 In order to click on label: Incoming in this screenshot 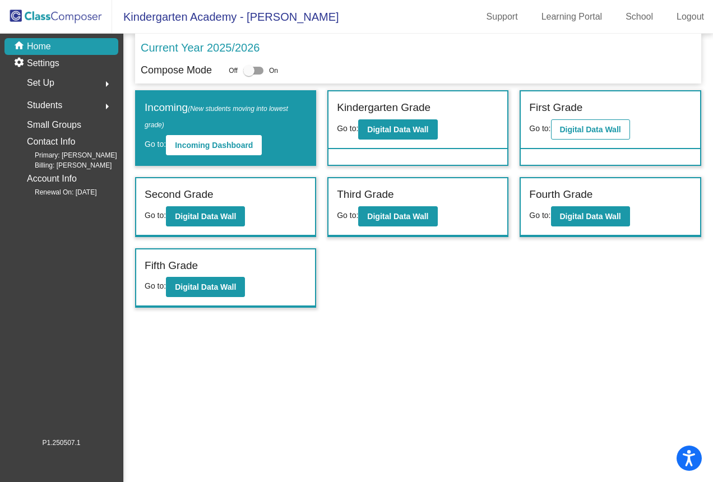, I will do `click(225, 116)`.